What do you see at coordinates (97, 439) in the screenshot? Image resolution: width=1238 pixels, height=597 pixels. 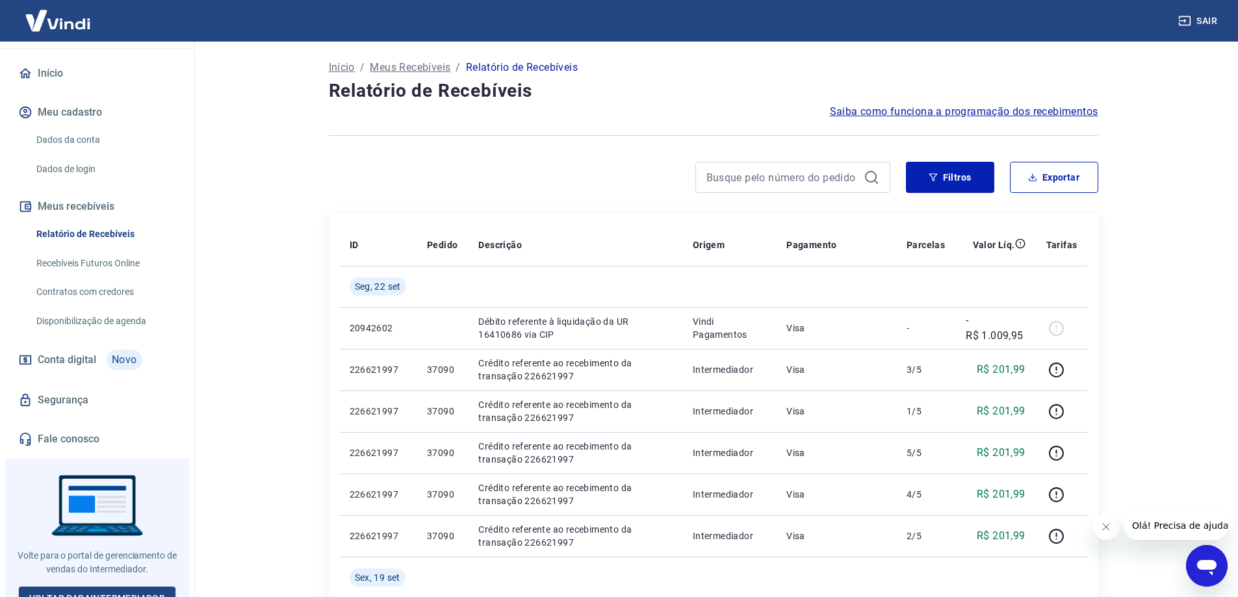 I see `a: Fale conosco` at bounding box center [97, 439].